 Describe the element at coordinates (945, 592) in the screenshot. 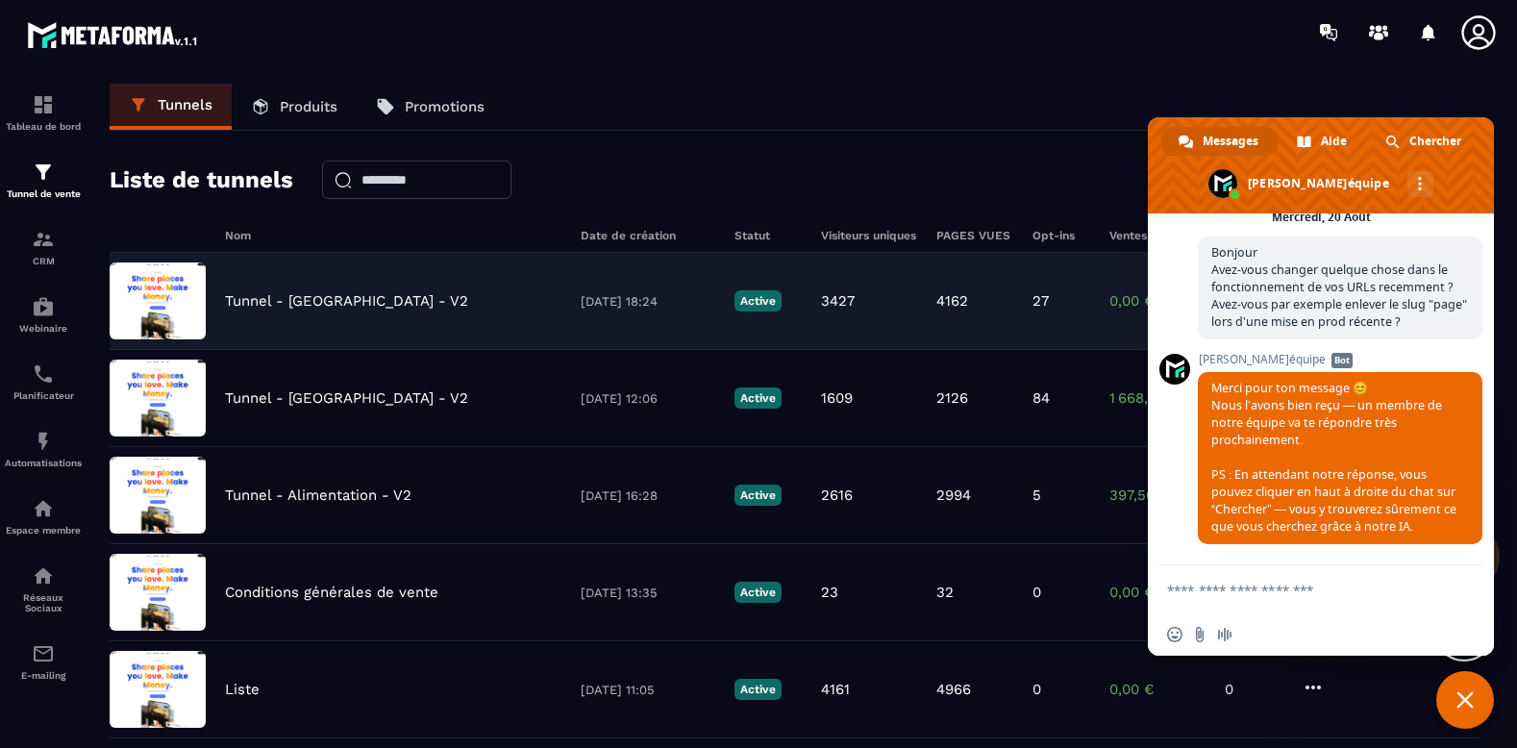

I see `p: 32` at that location.